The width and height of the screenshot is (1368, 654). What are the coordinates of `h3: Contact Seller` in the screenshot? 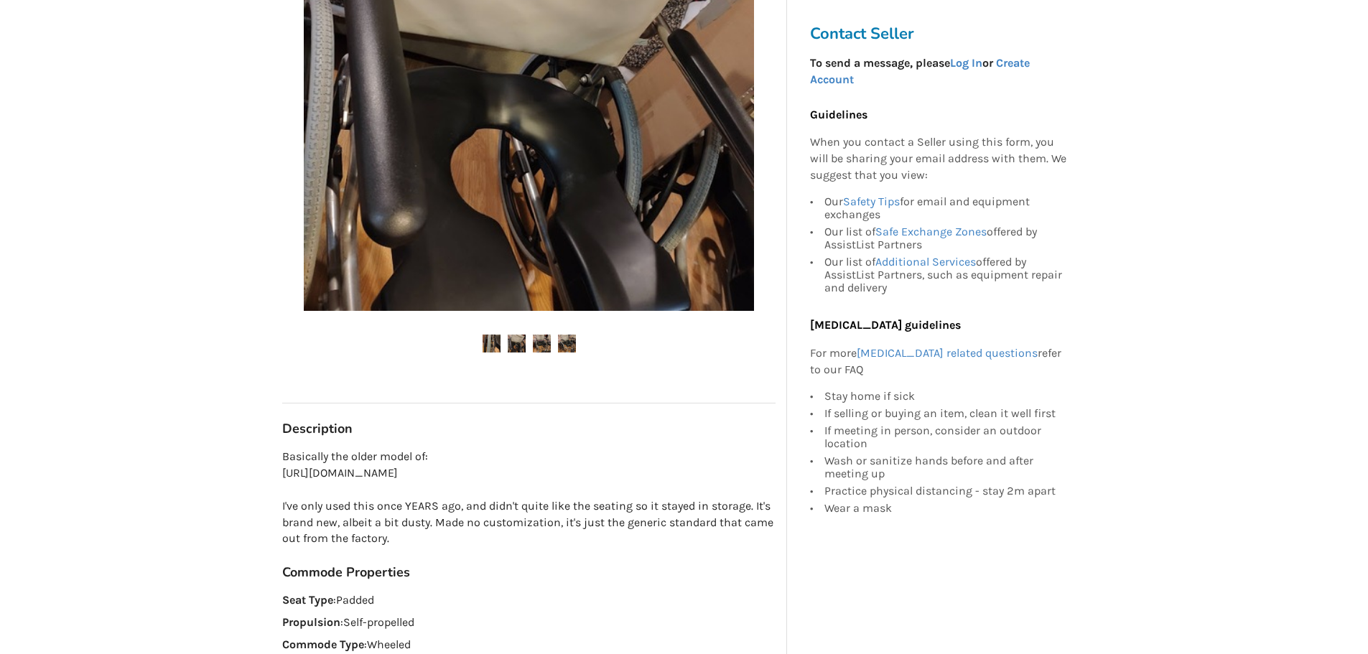 It's located at (942, 34).